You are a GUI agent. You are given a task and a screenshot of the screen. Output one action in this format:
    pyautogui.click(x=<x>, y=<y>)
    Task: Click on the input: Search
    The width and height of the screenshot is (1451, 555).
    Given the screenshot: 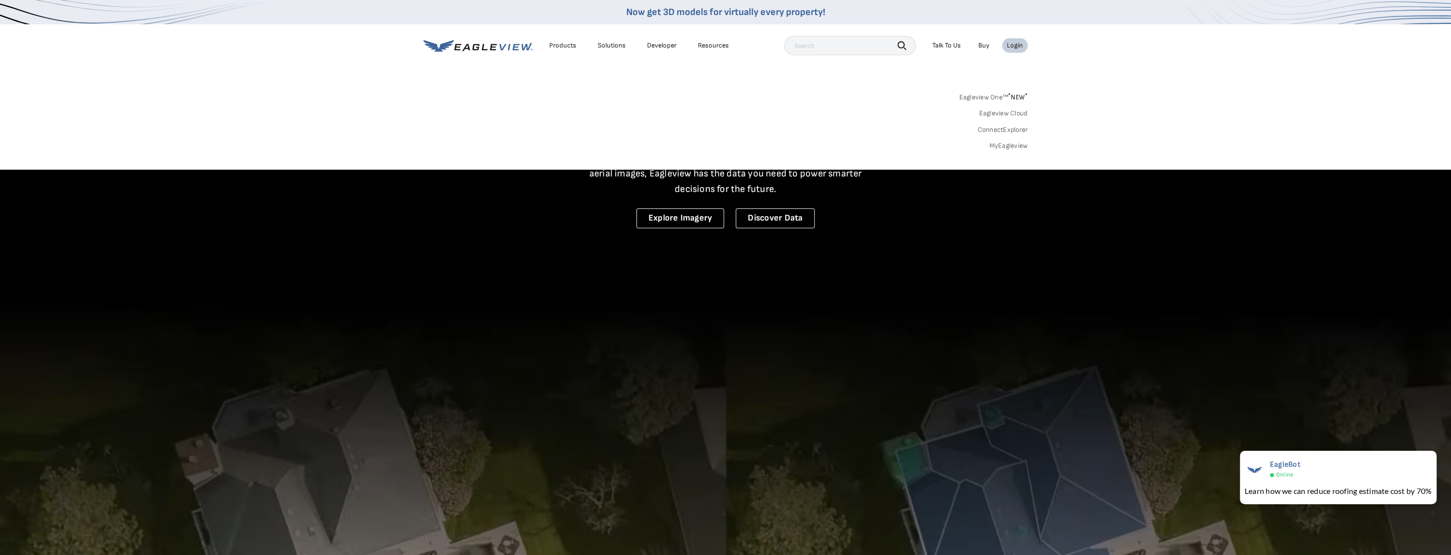 What is the action you would take?
    pyautogui.click(x=850, y=46)
    